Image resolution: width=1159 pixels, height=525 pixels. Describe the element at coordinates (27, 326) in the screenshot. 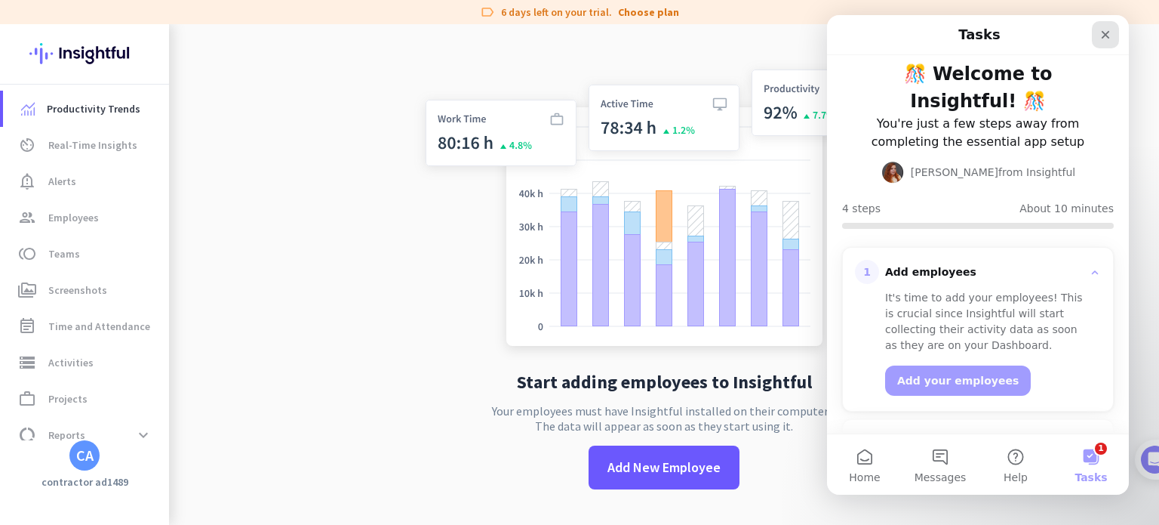

I see `i: event_note` at that location.